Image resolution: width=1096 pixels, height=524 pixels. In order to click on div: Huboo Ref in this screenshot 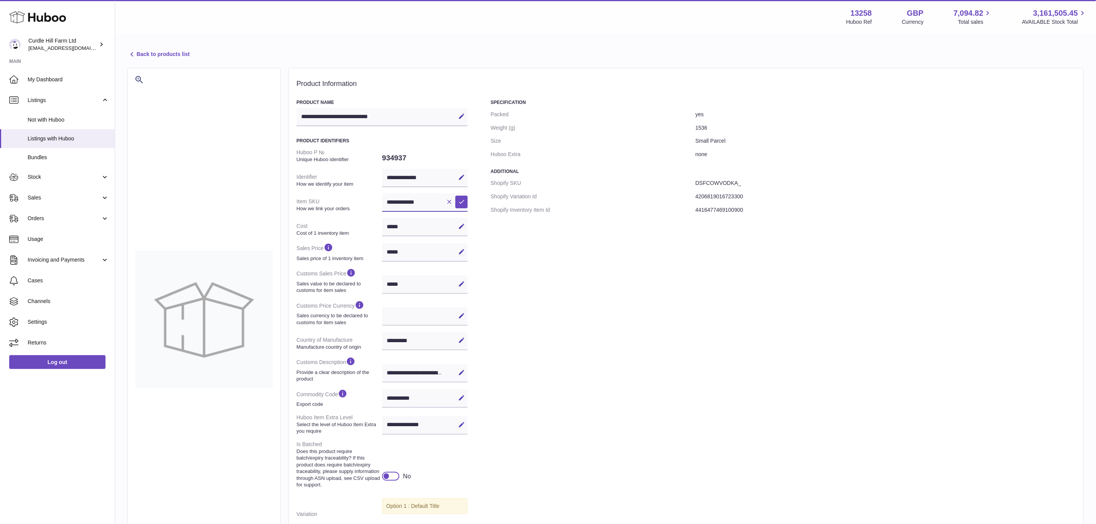, I will do `click(859, 22)`.